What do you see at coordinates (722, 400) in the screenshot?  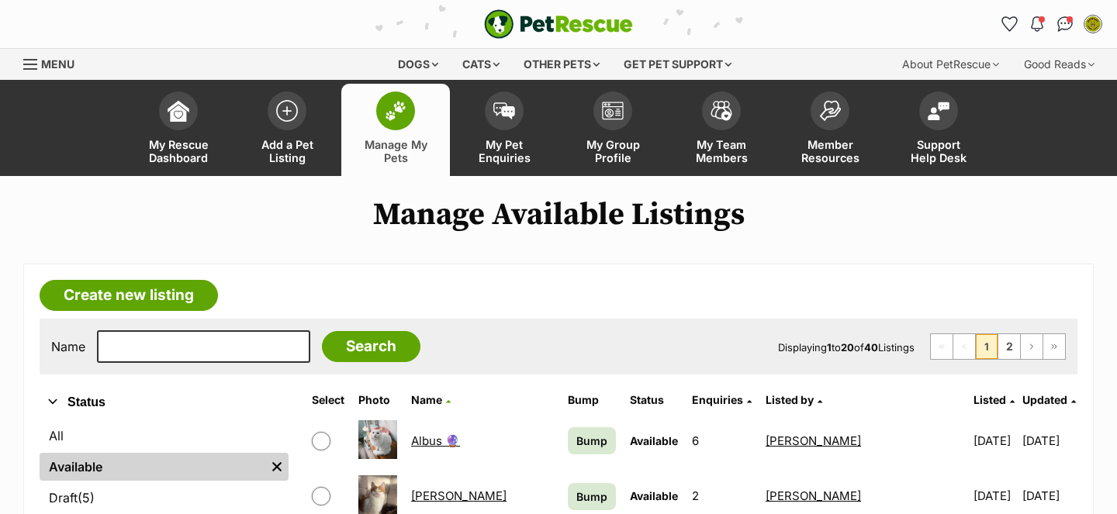 I see `a: Enquiries` at bounding box center [722, 400].